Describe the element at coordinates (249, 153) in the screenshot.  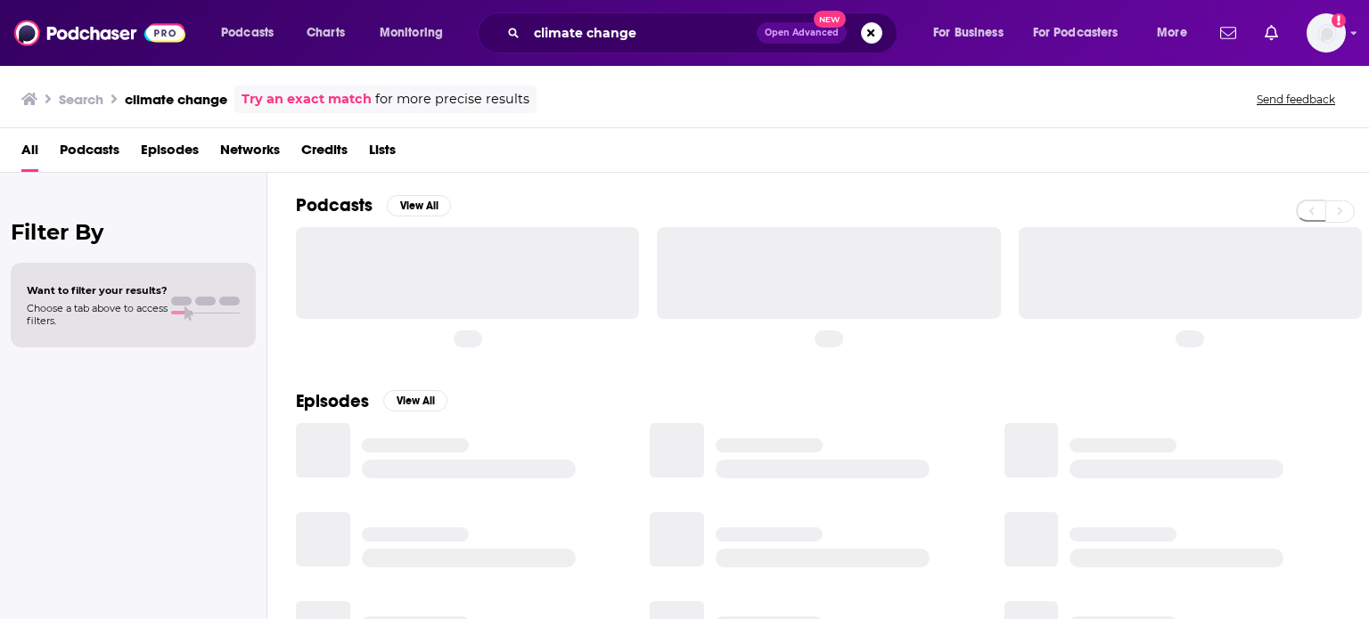
I see `span: Networks` at that location.